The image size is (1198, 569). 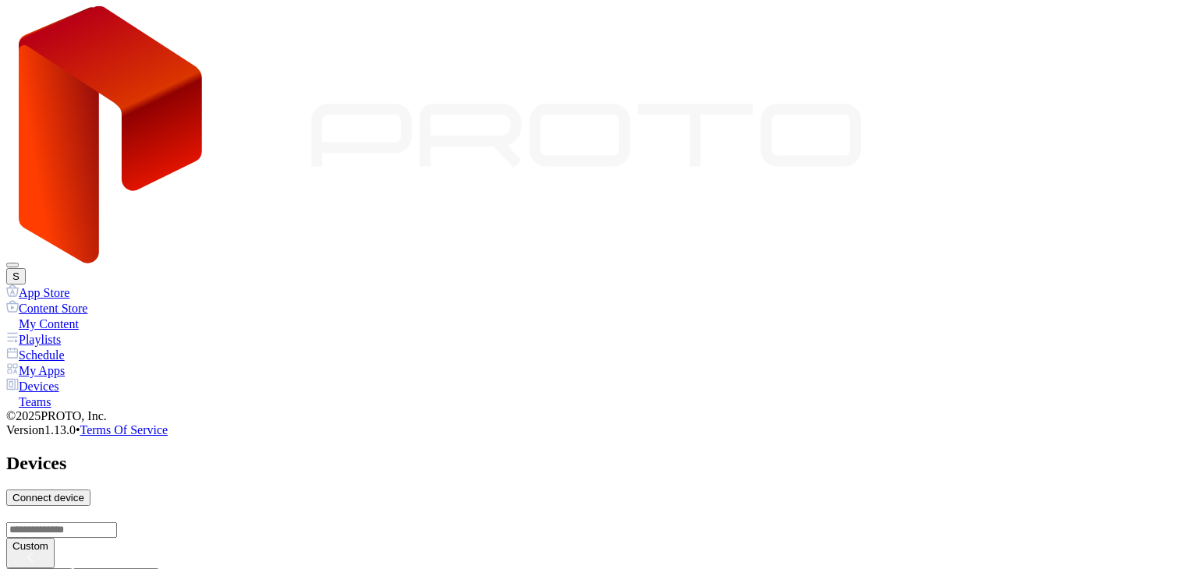 What do you see at coordinates (16, 276) in the screenshot?
I see `button: S` at bounding box center [16, 276].